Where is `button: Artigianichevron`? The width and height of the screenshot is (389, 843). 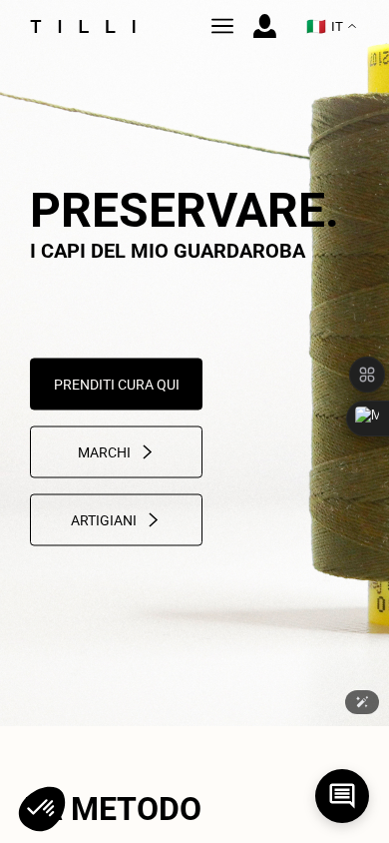 button: Artigianichevron is located at coordinates (116, 519).